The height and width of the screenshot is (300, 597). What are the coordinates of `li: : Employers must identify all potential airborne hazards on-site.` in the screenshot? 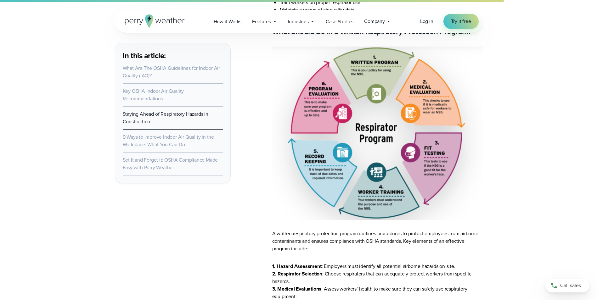 It's located at (377, 267).